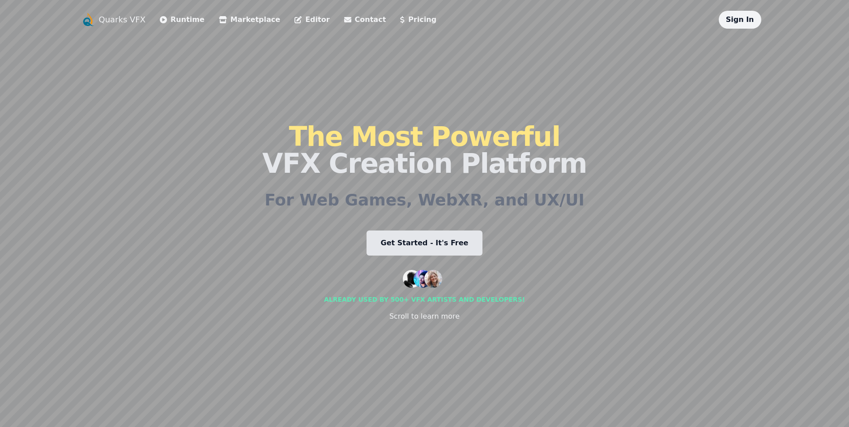 This screenshot has height=427, width=849. I want to click on a: Editor, so click(312, 20).